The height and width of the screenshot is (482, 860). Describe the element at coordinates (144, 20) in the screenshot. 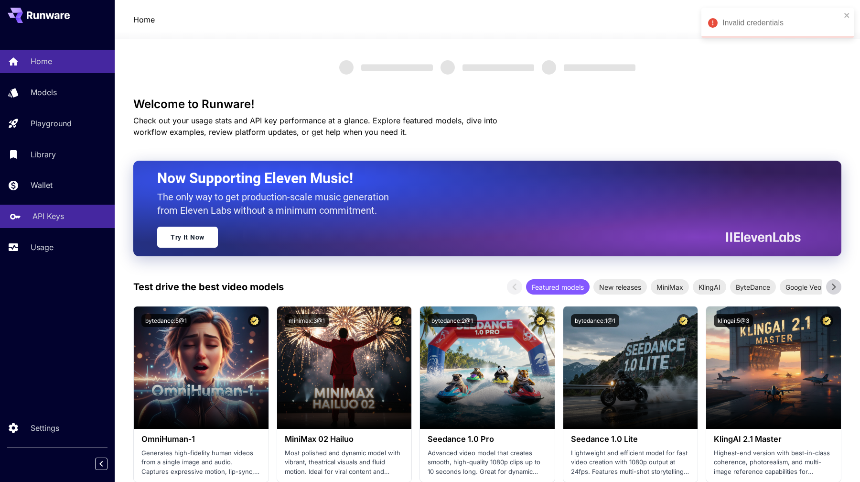

I see `a: Home` at that location.